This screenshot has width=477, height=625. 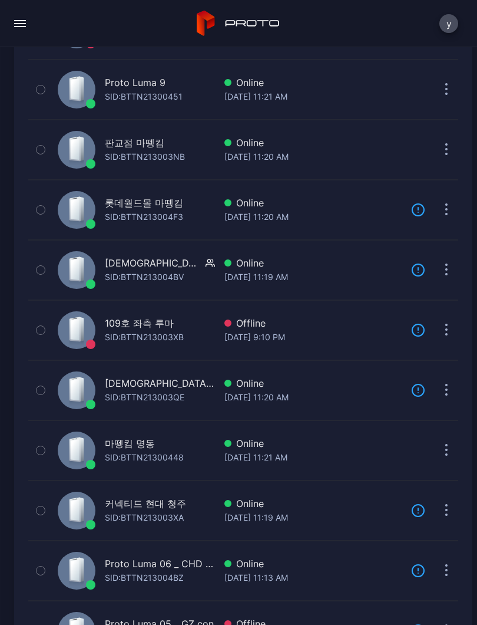 I want to click on div: Proto Luma 9, so click(x=135, y=82).